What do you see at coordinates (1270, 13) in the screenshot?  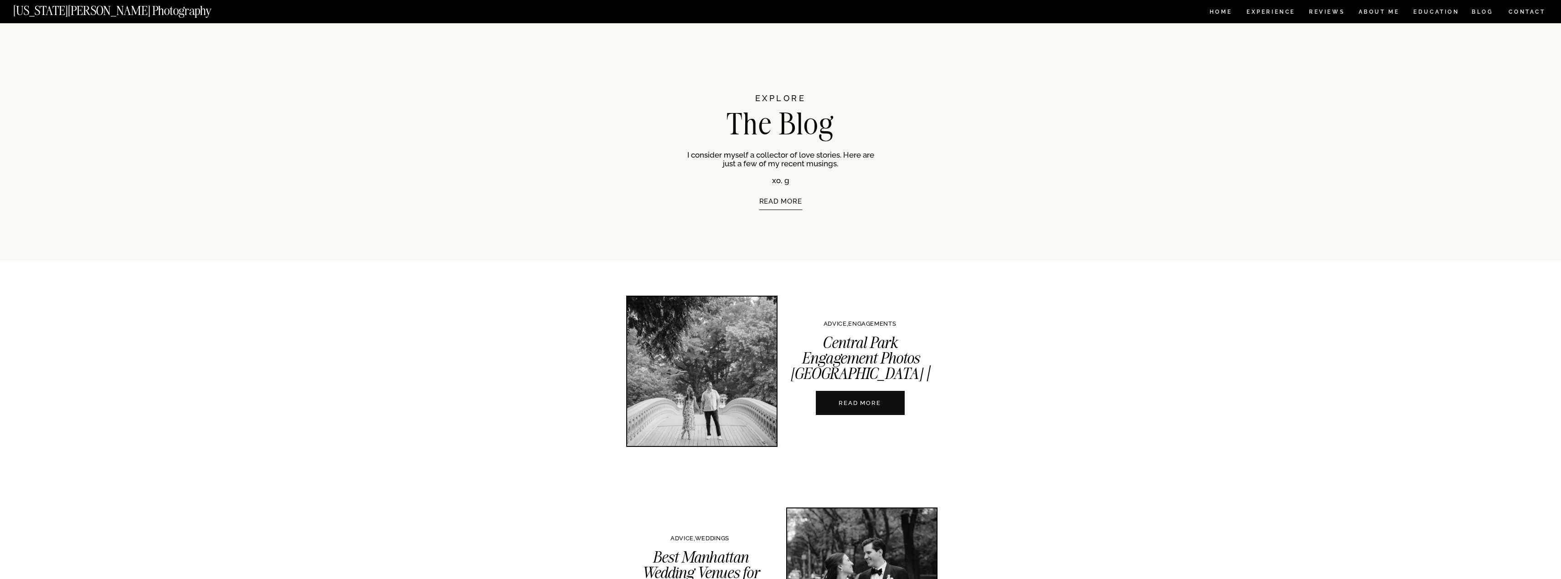 I see `a: Experience` at bounding box center [1270, 13].